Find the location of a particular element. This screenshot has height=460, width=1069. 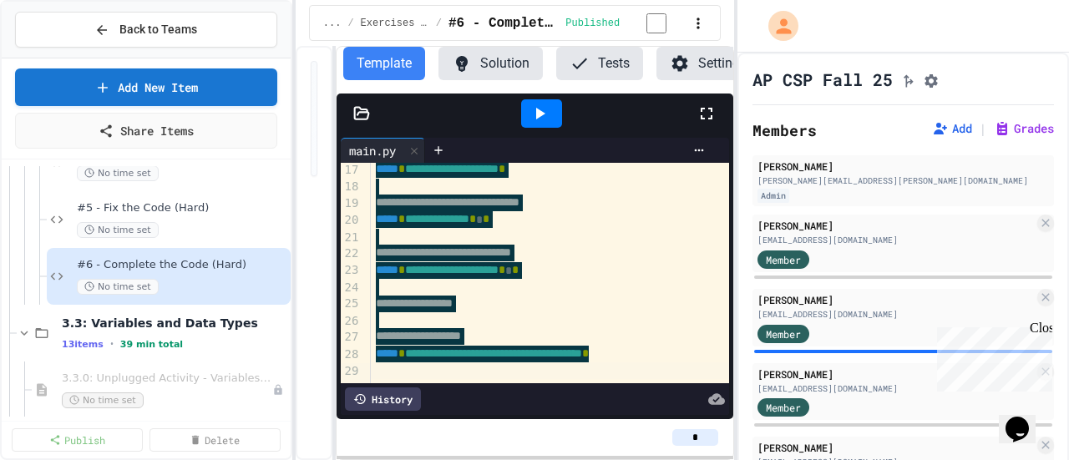

input: publish toggle is located at coordinates (656, 23).